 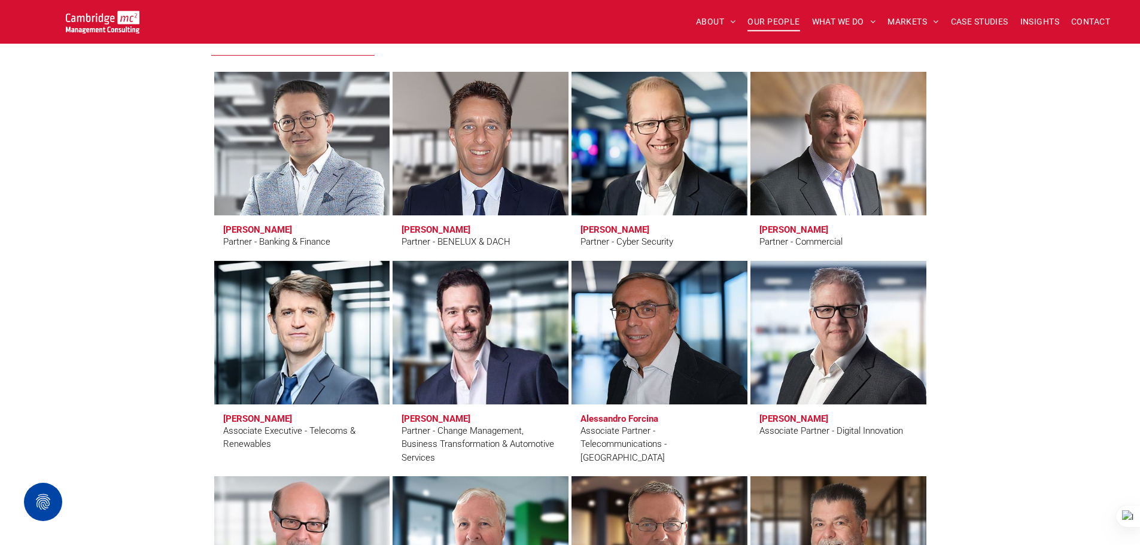 What do you see at coordinates (480, 445) in the screenshot?
I see `div: Partner - Change Management, Business Transformation & Automotive Services` at bounding box center [480, 445].